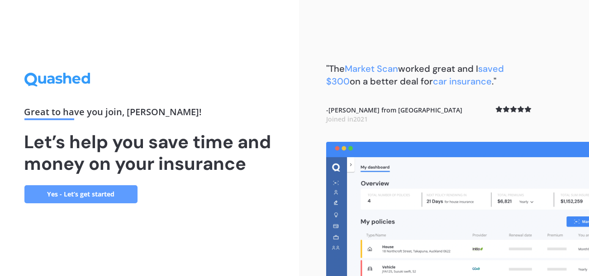 Image resolution: width=589 pixels, height=276 pixels. Describe the element at coordinates (371, 69) in the screenshot. I see `span: Market Scan` at that location.